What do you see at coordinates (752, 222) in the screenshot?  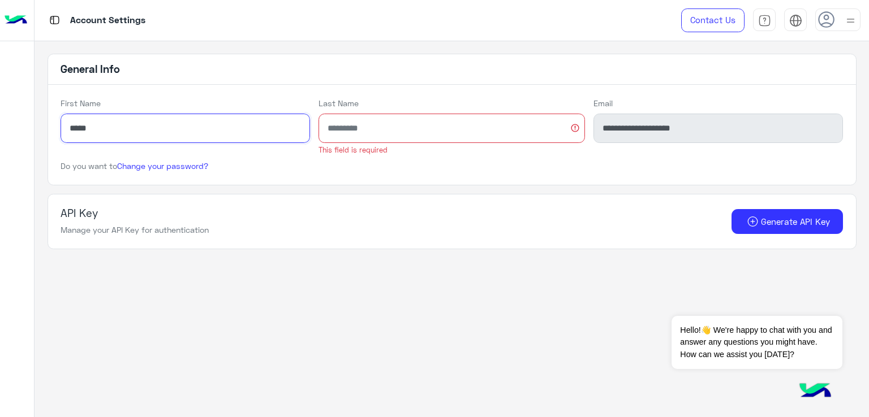 I see `img: plus-icon.svg` at bounding box center [752, 222].